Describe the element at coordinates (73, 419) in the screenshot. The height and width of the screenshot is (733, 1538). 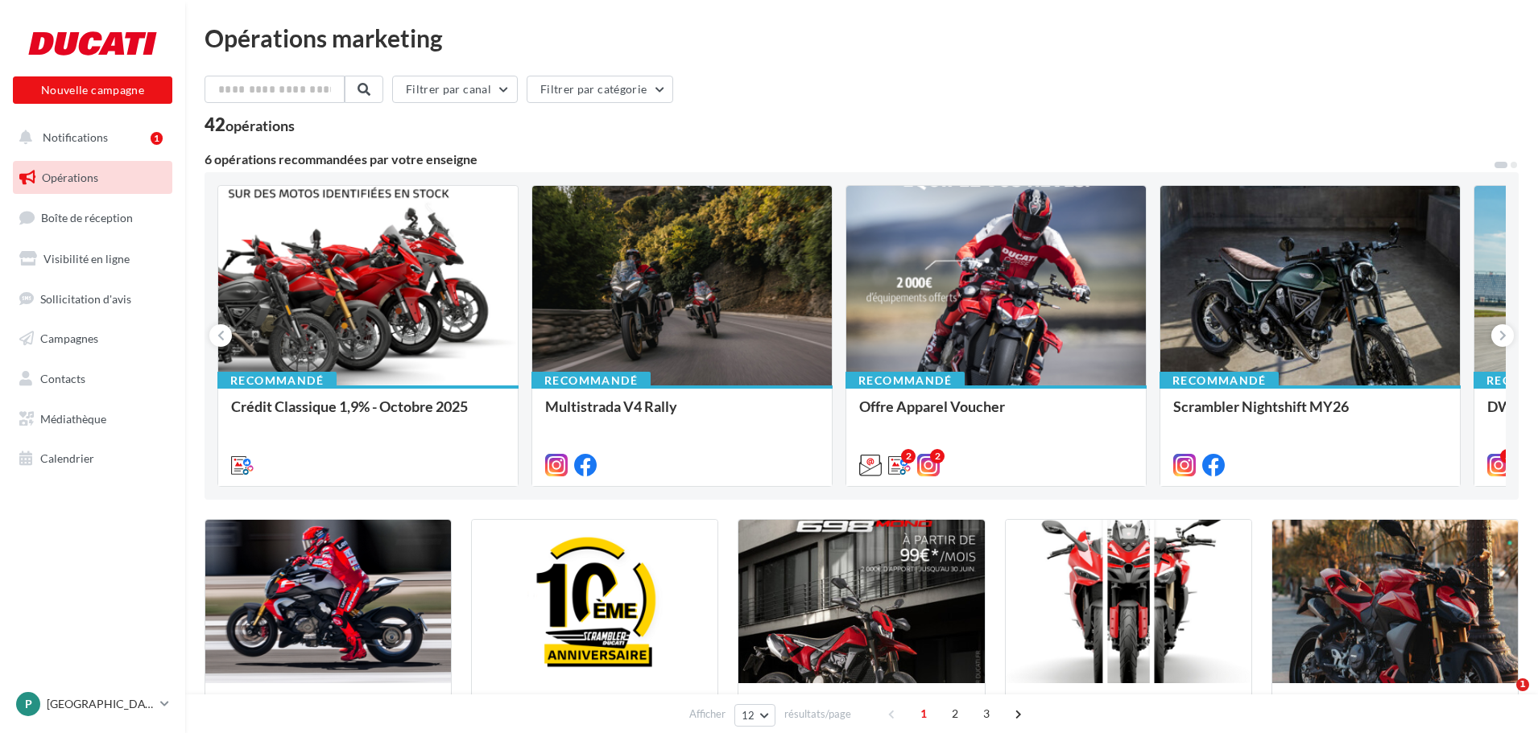
I see `span: Médiathèque` at that location.